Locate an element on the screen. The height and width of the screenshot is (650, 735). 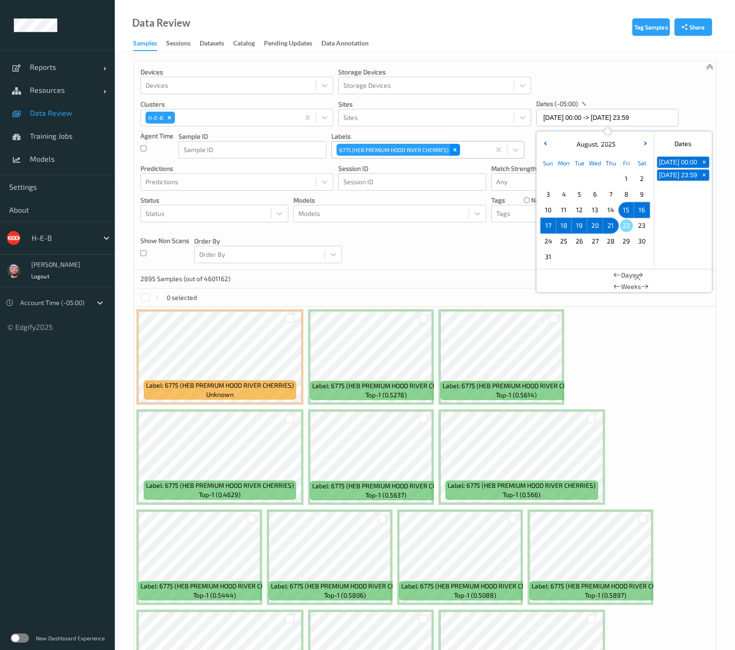
span: 2025 is located at coordinates (607, 144).